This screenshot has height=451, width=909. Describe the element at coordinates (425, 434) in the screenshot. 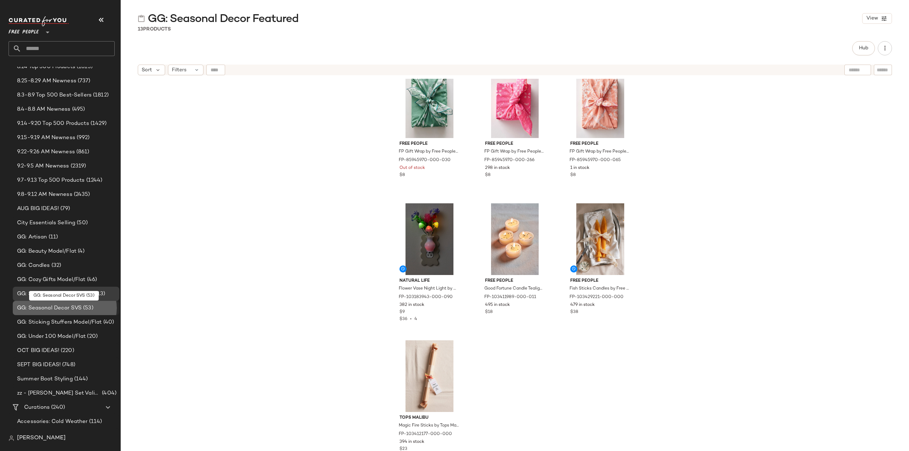

I see `span: FP-103412177-000-000` at that location.